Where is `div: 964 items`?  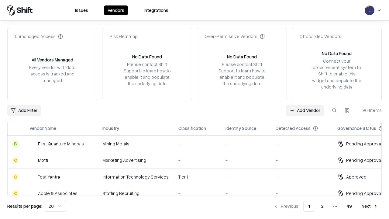
div: 964 items is located at coordinates (370, 110).